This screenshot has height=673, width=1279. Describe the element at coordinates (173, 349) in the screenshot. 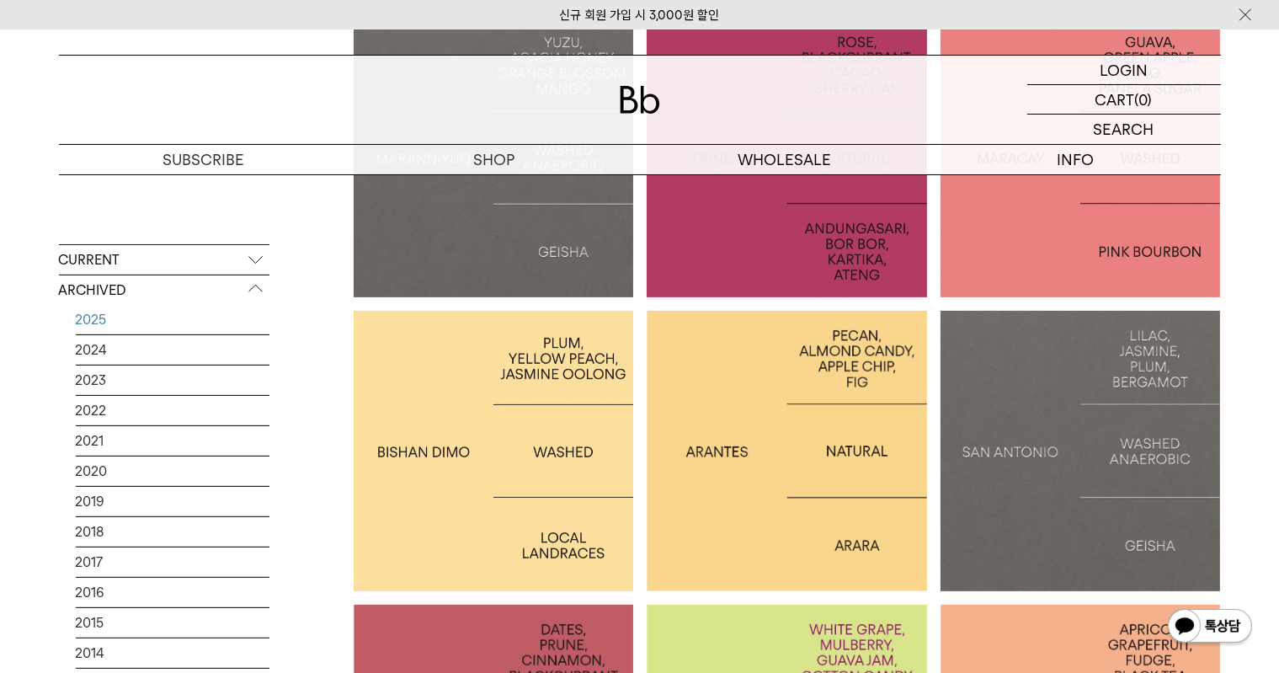

I see `a: 2024` at that location.